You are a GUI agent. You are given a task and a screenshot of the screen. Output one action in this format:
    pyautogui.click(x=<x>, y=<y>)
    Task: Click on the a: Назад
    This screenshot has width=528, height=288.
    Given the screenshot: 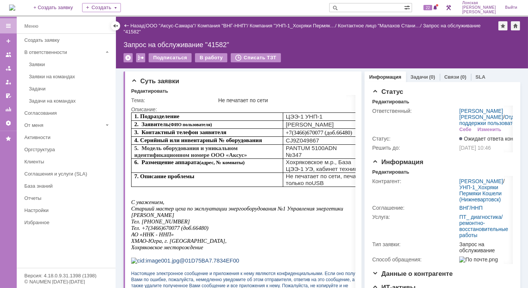 What is the action you would take?
    pyautogui.click(x=137, y=25)
    